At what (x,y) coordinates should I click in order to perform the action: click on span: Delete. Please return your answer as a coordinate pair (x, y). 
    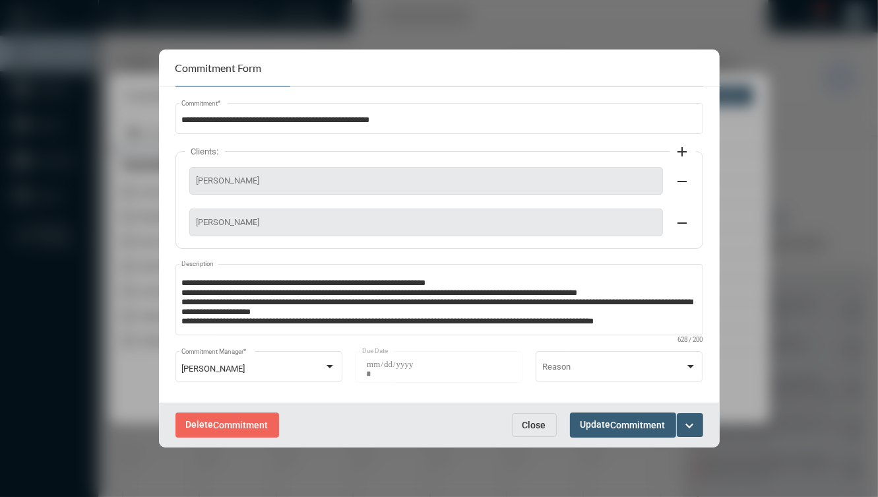
    Looking at the image, I should click on (227, 424).